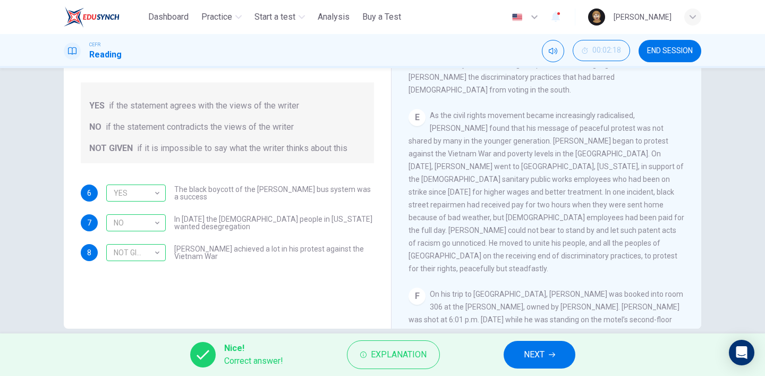 Image resolution: width=765 pixels, height=376 pixels. What do you see at coordinates (111, 148) in the screenshot?
I see `span: NOT GIVEN` at bounding box center [111, 148].